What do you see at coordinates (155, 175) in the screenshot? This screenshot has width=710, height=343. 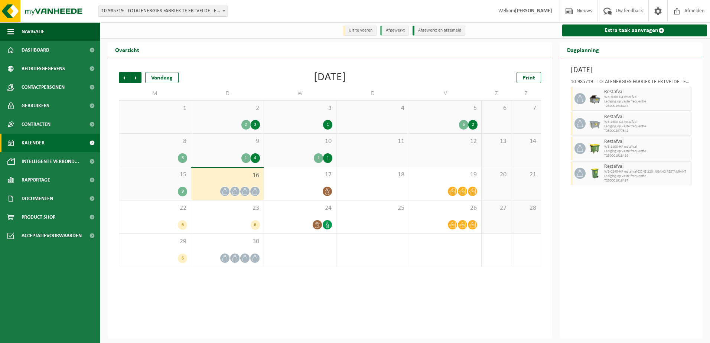 I see `span: 15` at bounding box center [155, 175].